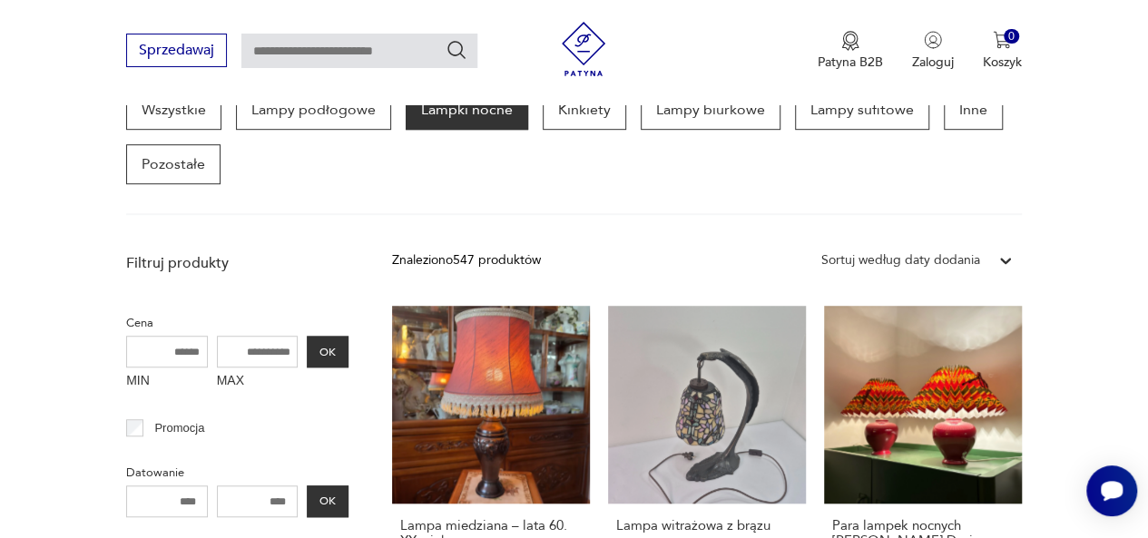 Image resolution: width=1148 pixels, height=538 pixels. What do you see at coordinates (176, 52) in the screenshot?
I see `a: Sprzedawaj` at bounding box center [176, 52].